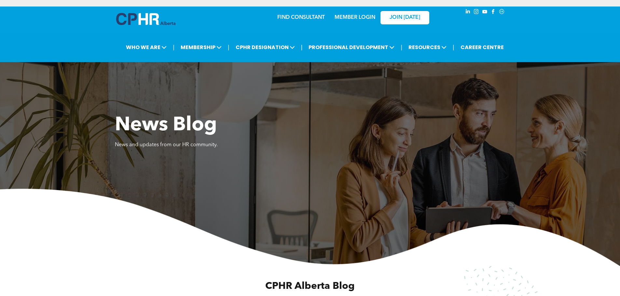 This screenshot has height=296, width=620. Describe the element at coordinates (485, 12) in the screenshot. I see `a: youtube` at that location.